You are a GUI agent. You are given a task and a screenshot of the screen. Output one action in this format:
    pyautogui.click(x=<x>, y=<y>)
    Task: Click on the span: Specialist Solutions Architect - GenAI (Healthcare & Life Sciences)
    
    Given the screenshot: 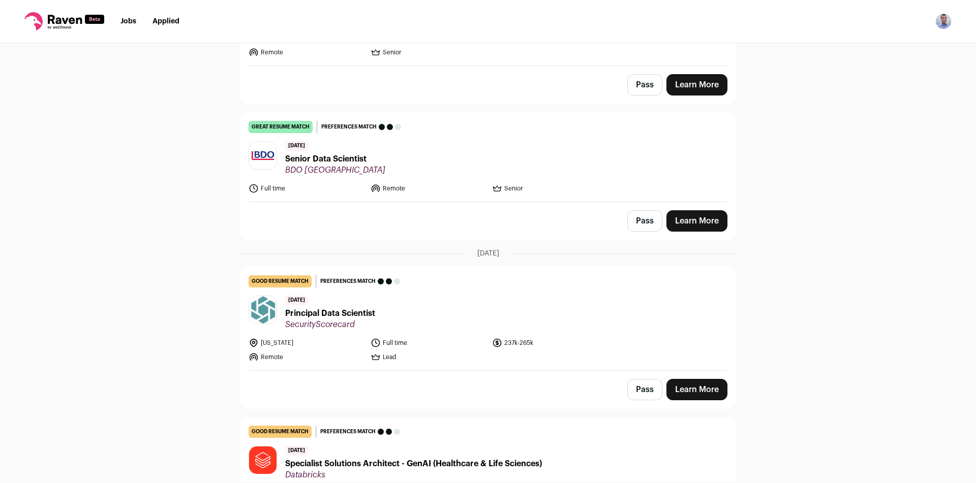 What is the action you would take?
    pyautogui.click(x=413, y=464)
    